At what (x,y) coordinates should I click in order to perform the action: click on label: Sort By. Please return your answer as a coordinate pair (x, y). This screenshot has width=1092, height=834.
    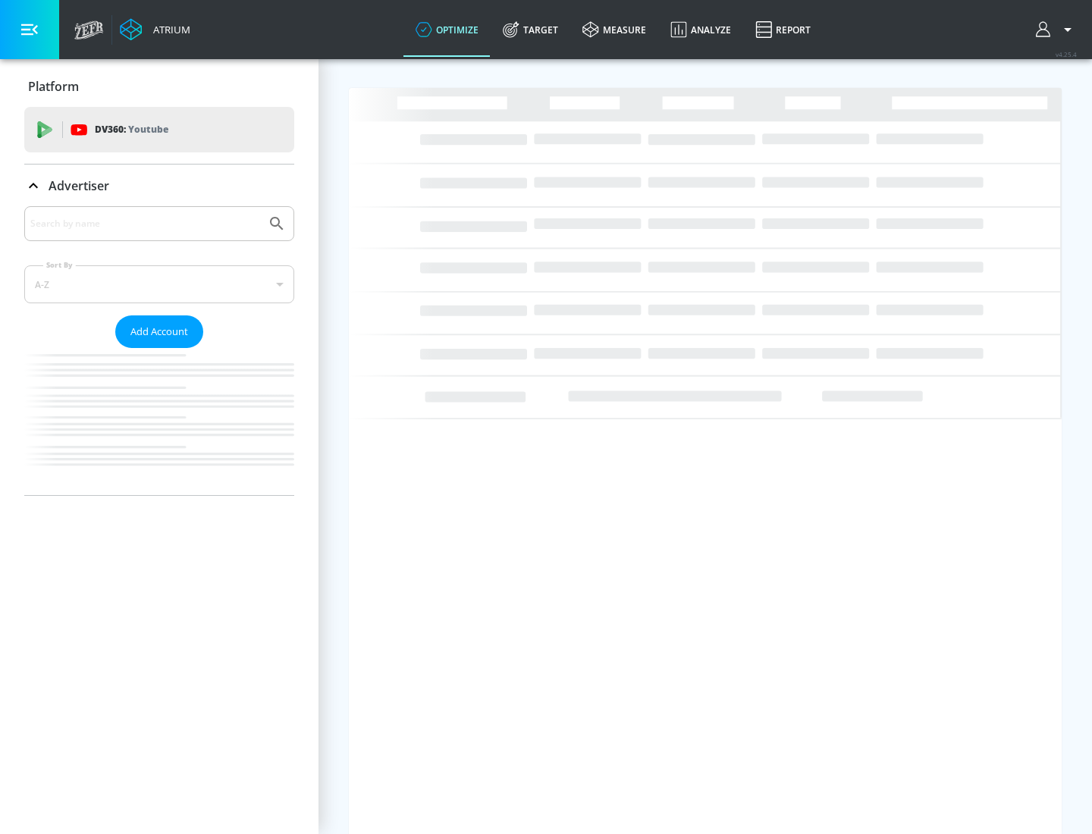
    Looking at the image, I should click on (59, 265).